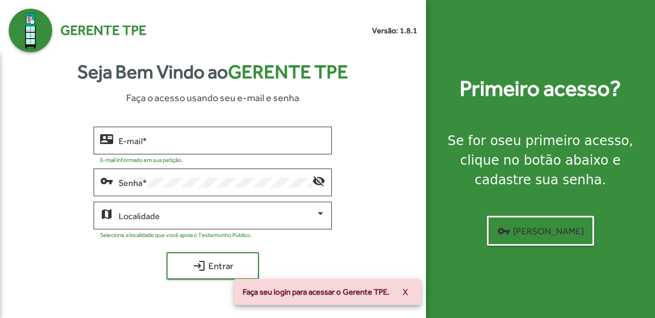 The image size is (655, 318). What do you see at coordinates (176, 235) in the screenshot?
I see `mat-hint: Selecione a localidade que você apoia o Testemunho Público.` at bounding box center [176, 235].